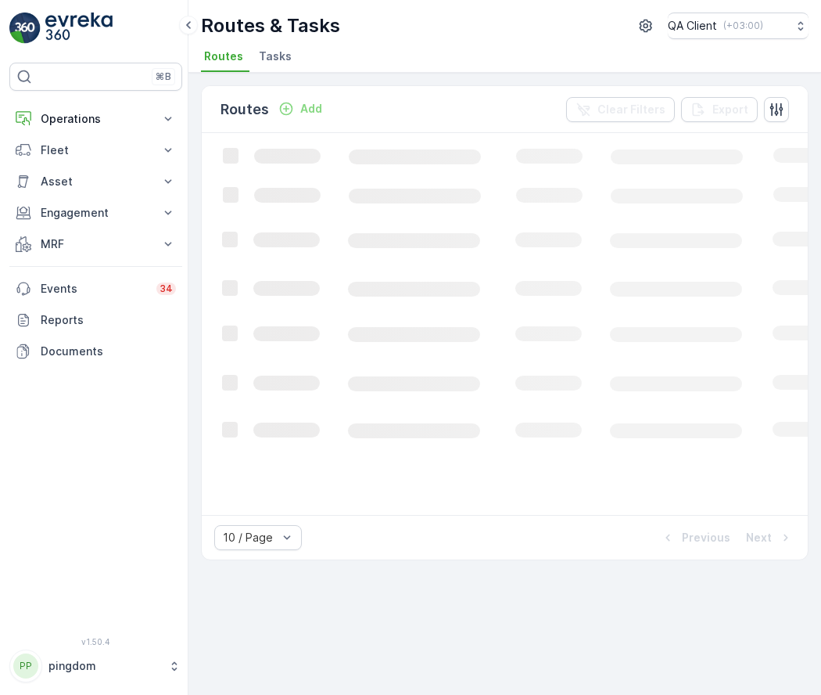 The height and width of the screenshot is (695, 821). What do you see at coordinates (166, 289) in the screenshot?
I see `p: 34` at bounding box center [166, 289].